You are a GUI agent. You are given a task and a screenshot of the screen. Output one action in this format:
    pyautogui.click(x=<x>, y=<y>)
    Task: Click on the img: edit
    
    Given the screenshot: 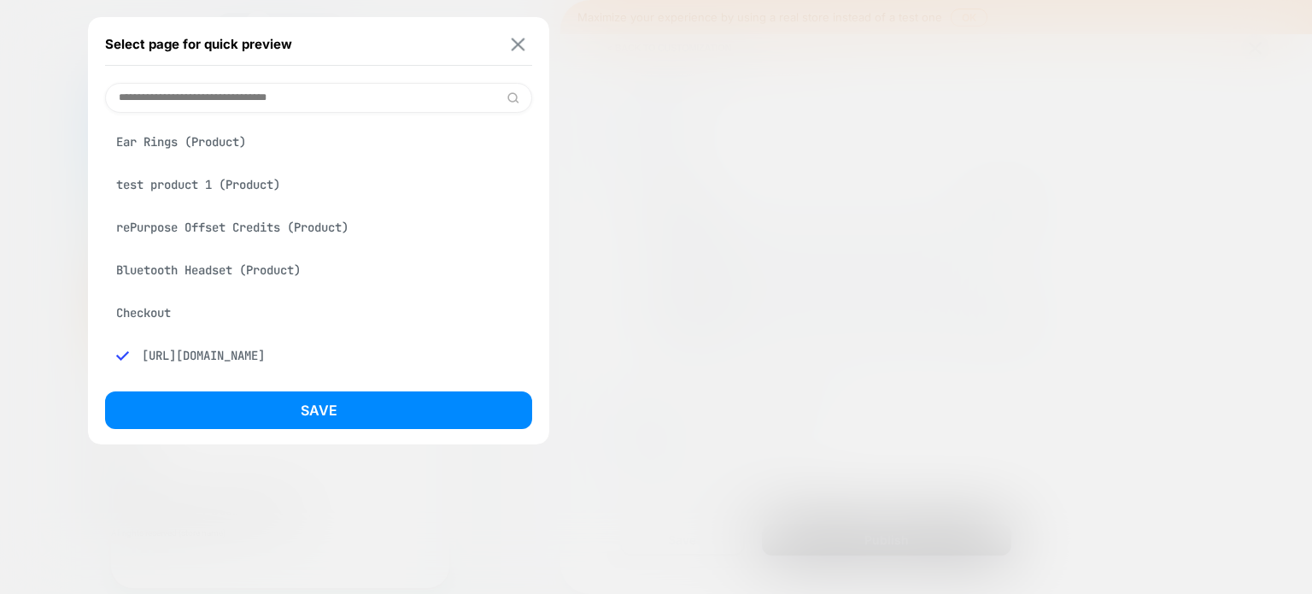 What is the action you would take?
    pyautogui.click(x=513, y=97)
    